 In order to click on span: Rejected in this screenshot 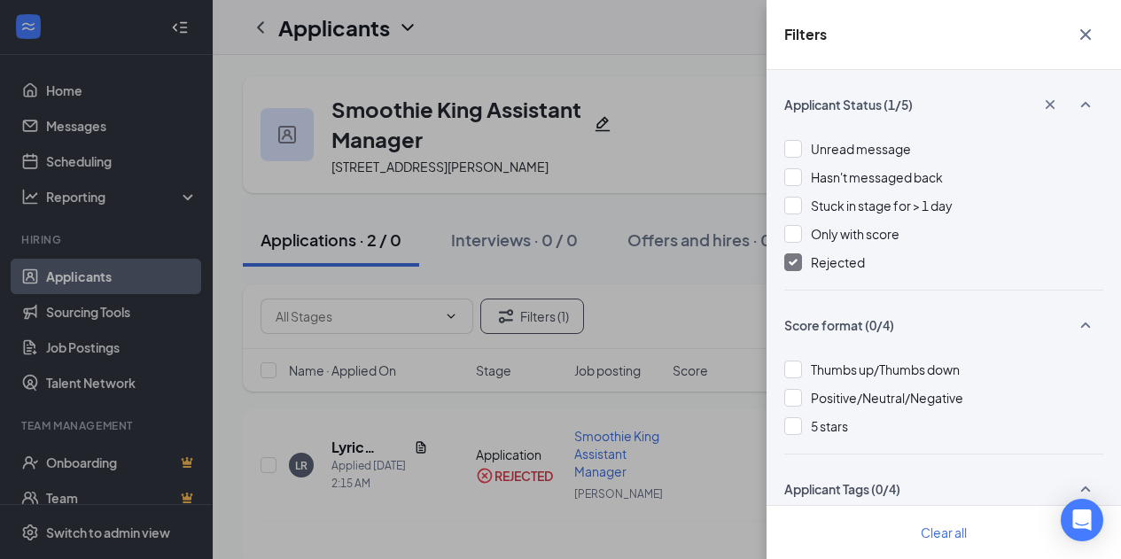, I will do `click(837, 262)`.